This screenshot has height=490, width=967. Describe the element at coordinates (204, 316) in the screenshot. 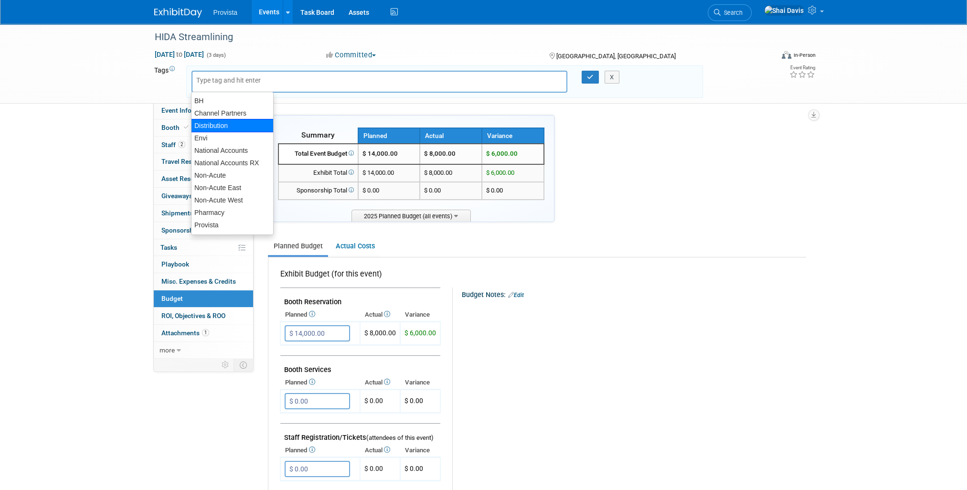

I see `a: ROI, Objectives & ROO` at that location.